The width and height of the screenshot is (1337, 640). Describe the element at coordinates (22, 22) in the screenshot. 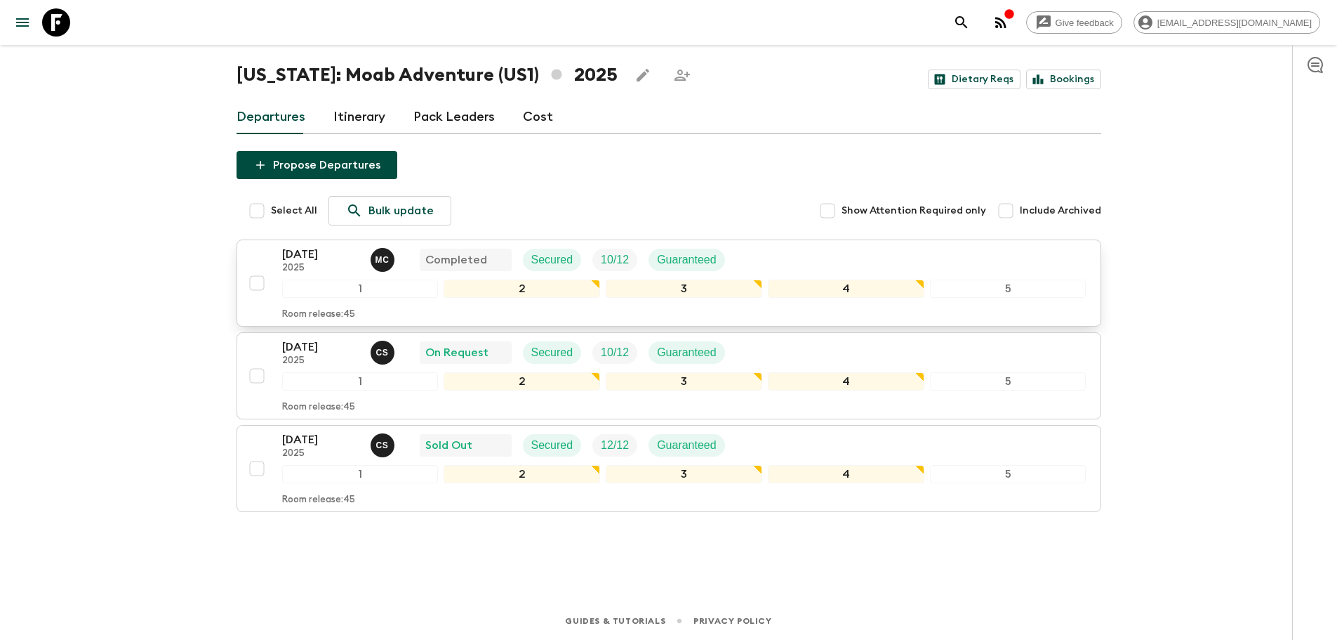

I see `button: menu` at that location.